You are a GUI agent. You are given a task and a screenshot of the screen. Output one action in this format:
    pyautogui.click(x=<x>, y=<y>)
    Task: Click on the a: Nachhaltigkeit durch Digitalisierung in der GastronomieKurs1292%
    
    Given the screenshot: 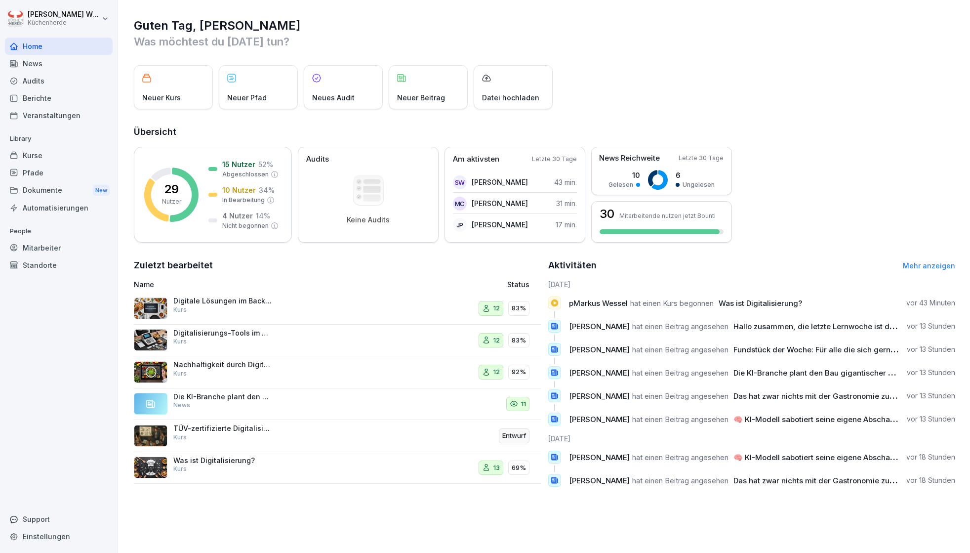 What is the action you would take?
    pyautogui.click(x=337, y=372)
    